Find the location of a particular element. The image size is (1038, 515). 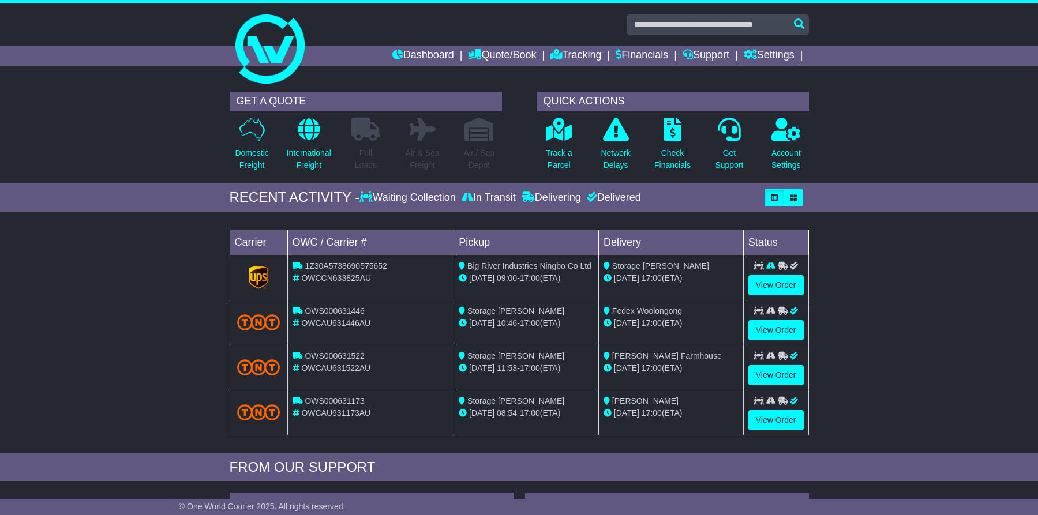

span: © One World Courier 2025. All rights reserved. is located at coordinates (262, 507).